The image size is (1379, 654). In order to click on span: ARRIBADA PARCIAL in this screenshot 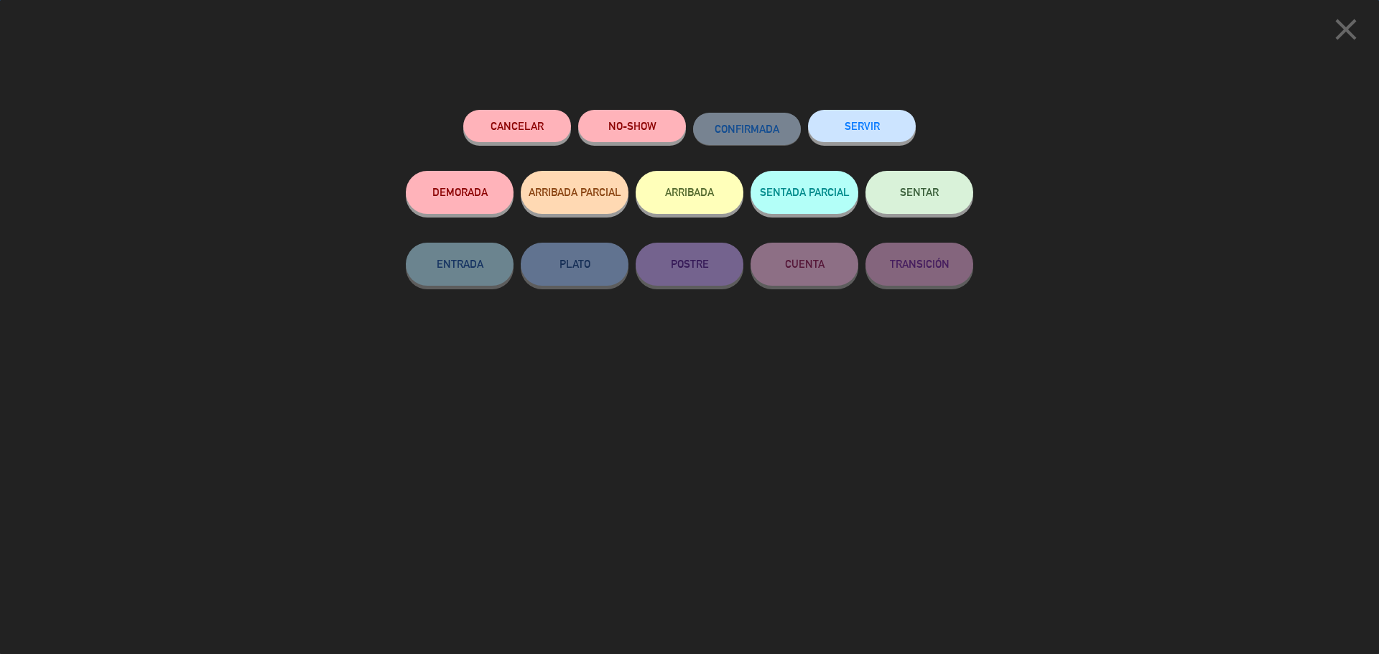, I will do `click(575, 192)`.